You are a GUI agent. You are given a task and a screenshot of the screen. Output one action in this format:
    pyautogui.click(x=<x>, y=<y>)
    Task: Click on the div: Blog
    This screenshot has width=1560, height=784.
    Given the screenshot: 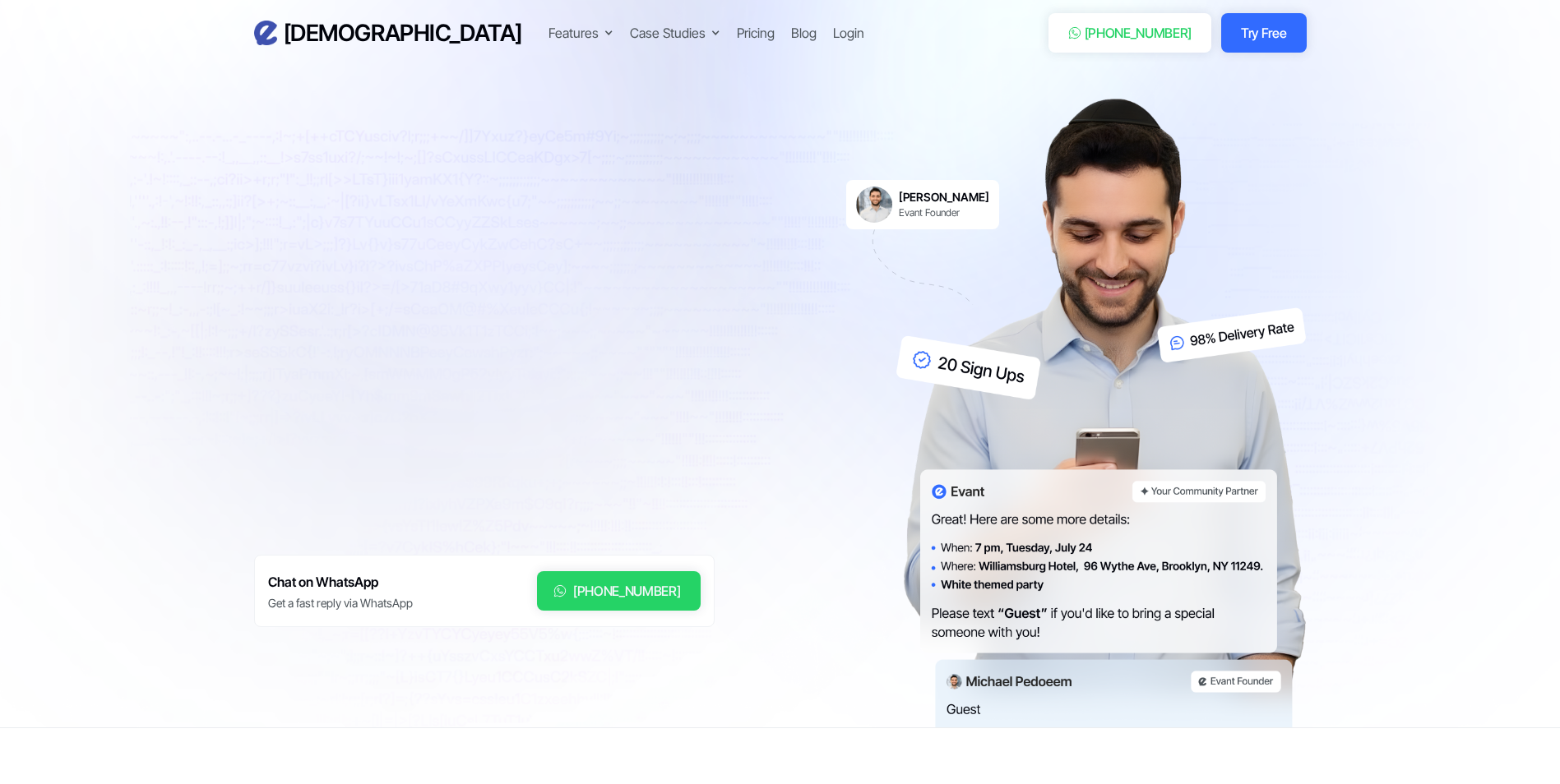 What is the action you would take?
    pyautogui.click(x=803, y=33)
    